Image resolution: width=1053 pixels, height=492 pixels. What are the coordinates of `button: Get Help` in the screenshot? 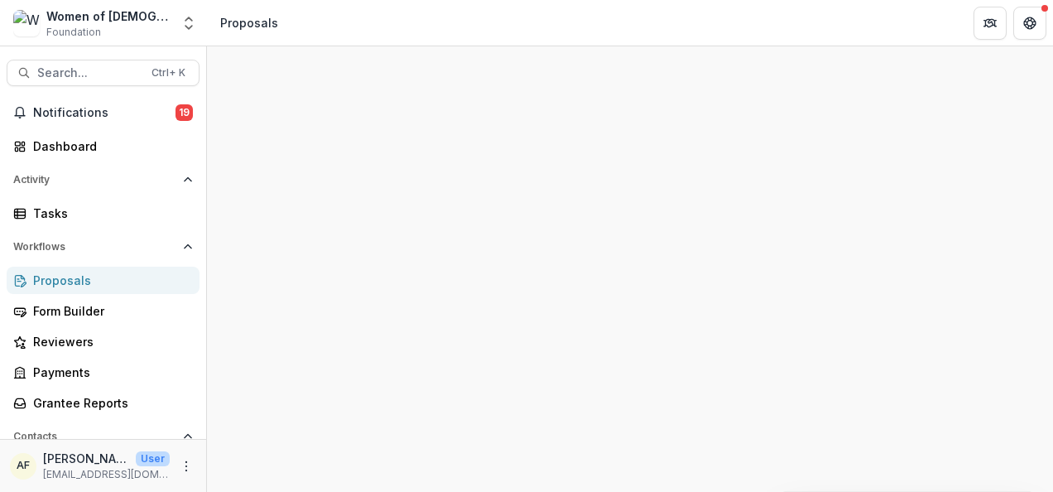 It's located at (1030, 23).